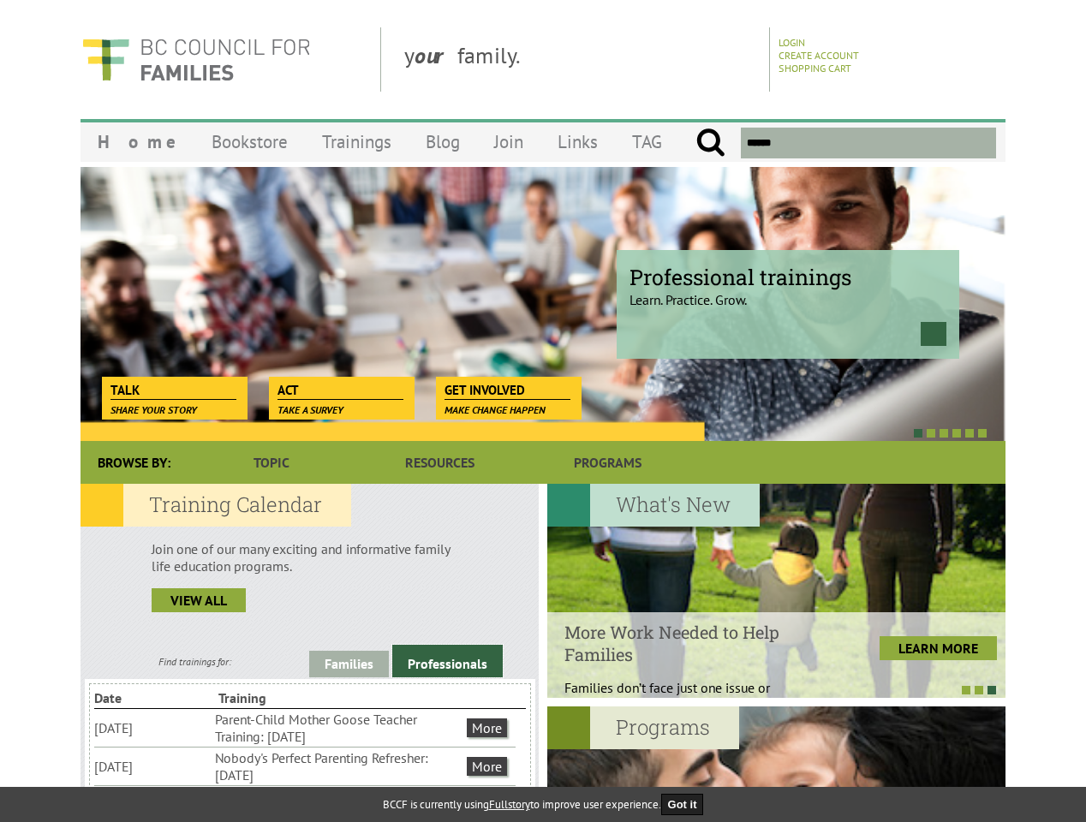  Describe the element at coordinates (577, 141) in the screenshot. I see `a: Links` at that location.